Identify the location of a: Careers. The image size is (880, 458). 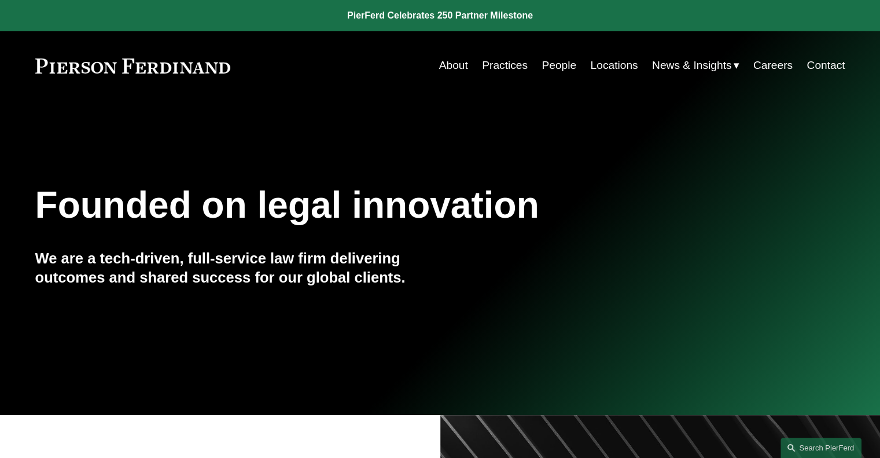
(773, 65).